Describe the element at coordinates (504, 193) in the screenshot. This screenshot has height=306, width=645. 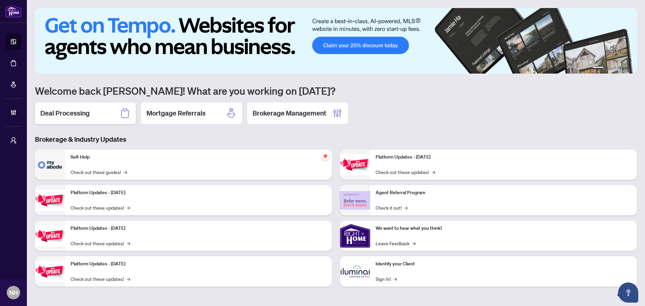
I see `p: Agent Referral Program` at that location.